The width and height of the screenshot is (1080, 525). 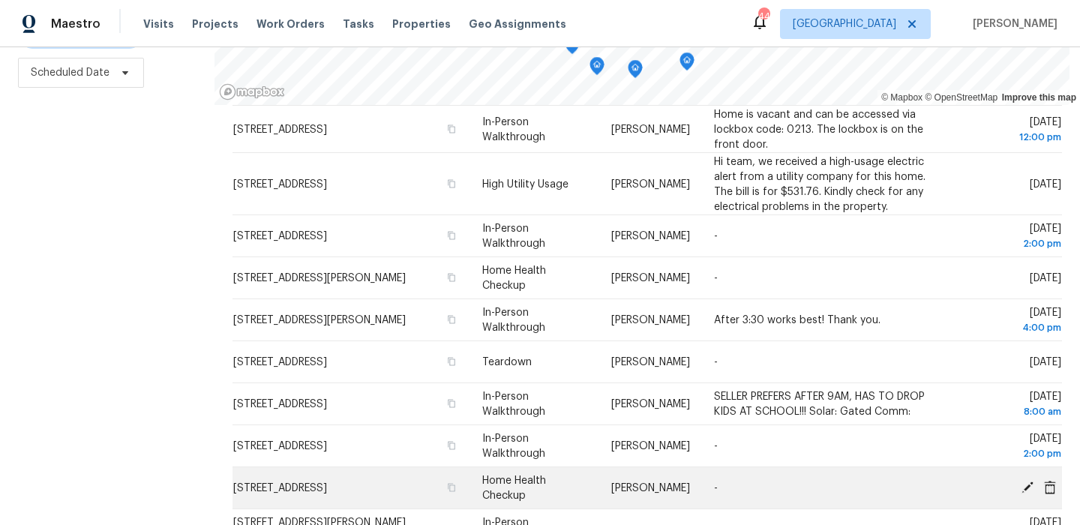 I want to click on div: 4:00 pm, so click(x=1012, y=328).